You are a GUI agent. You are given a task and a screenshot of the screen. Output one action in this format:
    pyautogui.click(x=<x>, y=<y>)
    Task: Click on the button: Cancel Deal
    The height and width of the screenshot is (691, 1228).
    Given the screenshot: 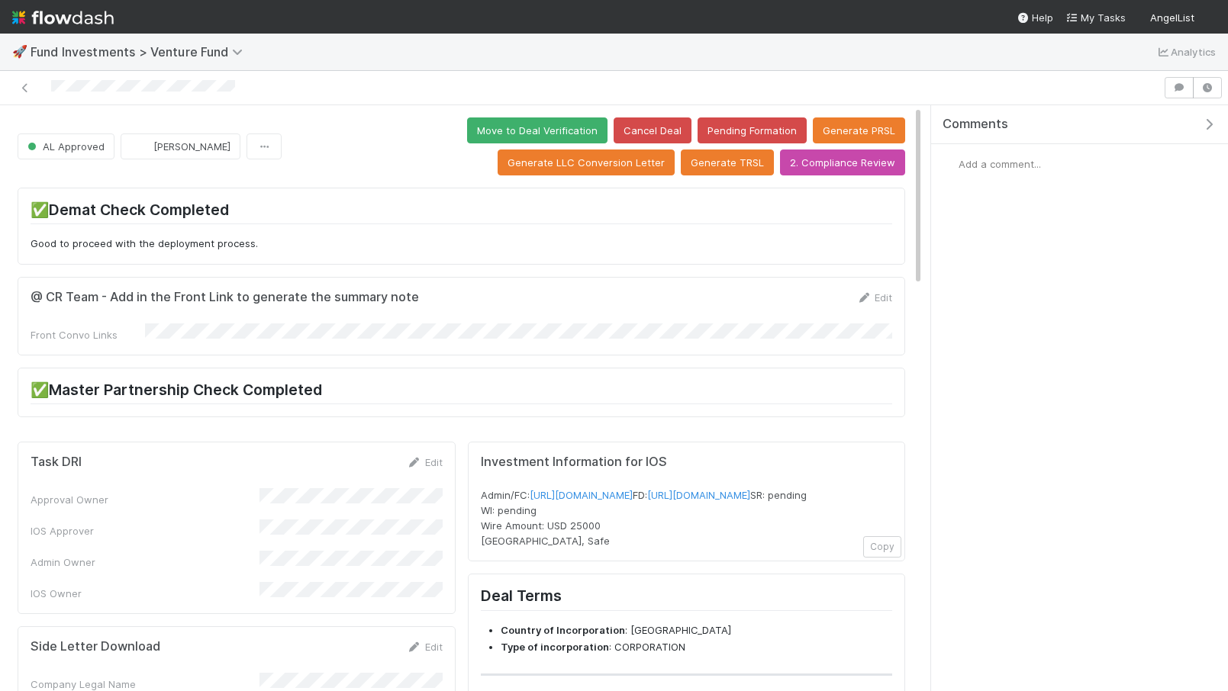 What is the action you would take?
    pyautogui.click(x=652, y=130)
    